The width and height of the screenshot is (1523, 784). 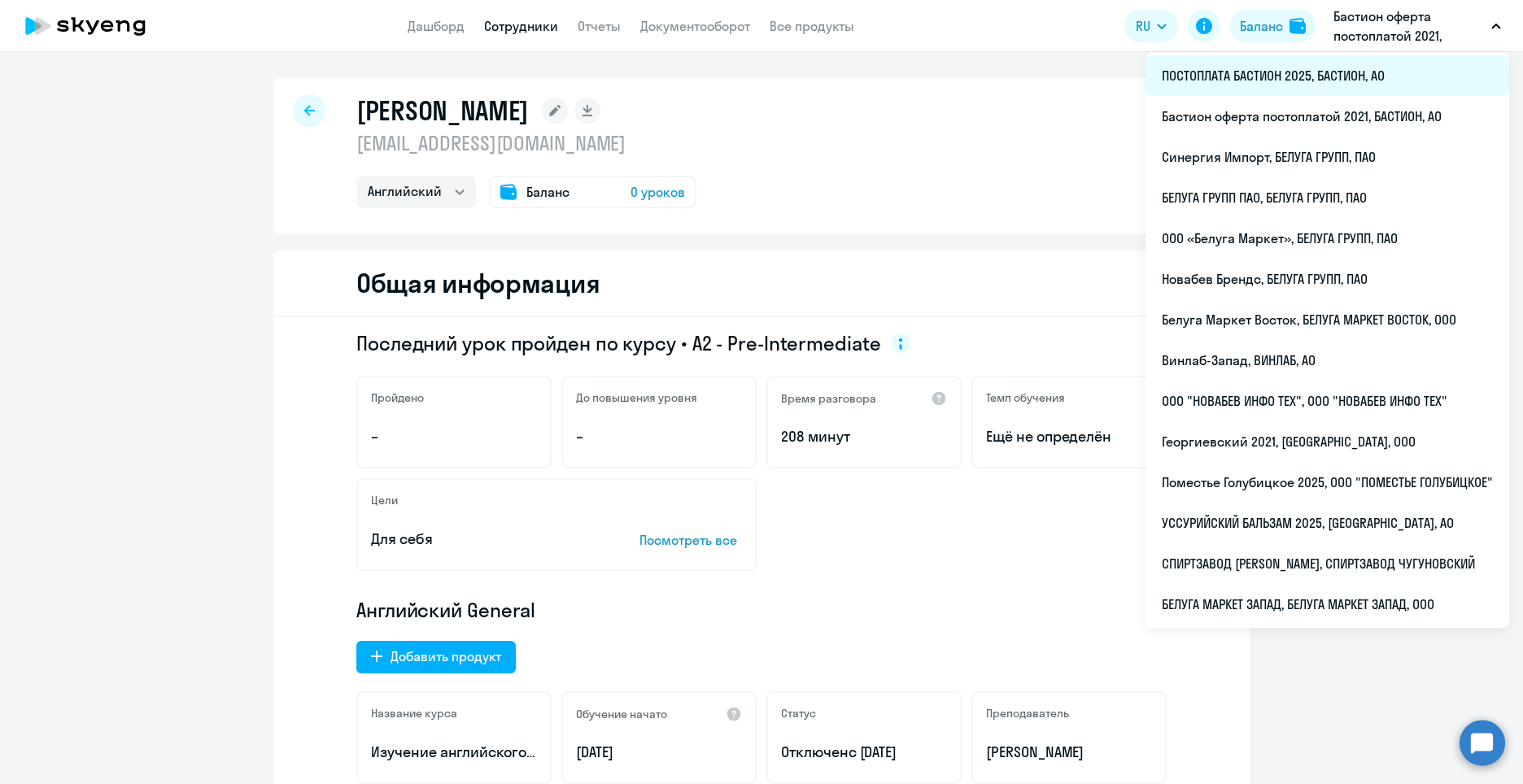 What do you see at coordinates (1410, 26) in the screenshot?
I see `p: Бастион оферта постоплатой 2021, БАСТИОН, АО` at bounding box center [1410, 26].